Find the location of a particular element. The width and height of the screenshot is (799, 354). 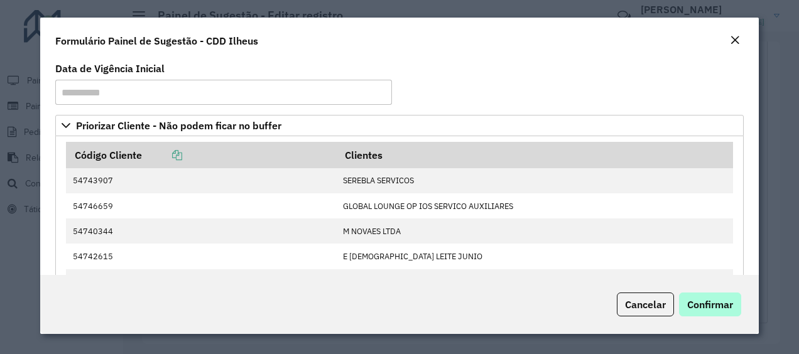

td: 54742615 is located at coordinates (201, 256).